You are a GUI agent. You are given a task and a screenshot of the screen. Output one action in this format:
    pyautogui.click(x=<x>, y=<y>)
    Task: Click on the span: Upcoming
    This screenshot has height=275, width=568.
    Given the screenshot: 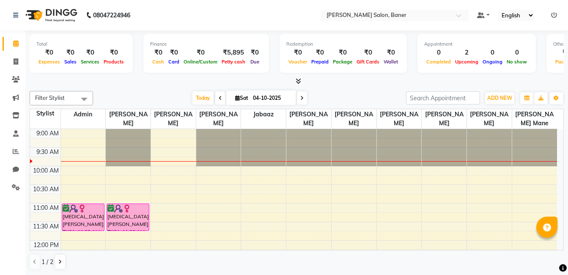 What is the action you would take?
    pyautogui.click(x=466, y=62)
    